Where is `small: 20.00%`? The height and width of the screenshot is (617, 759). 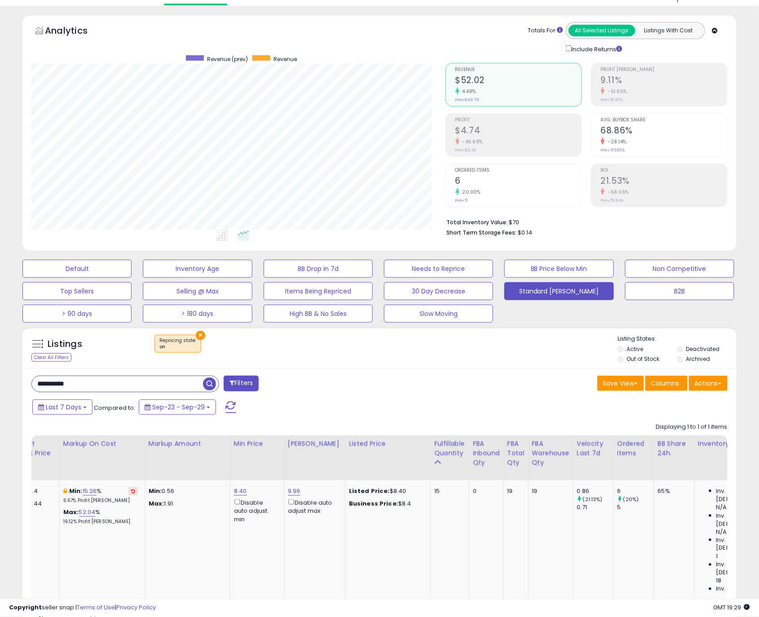
small: 20.00% is located at coordinates (470, 192).